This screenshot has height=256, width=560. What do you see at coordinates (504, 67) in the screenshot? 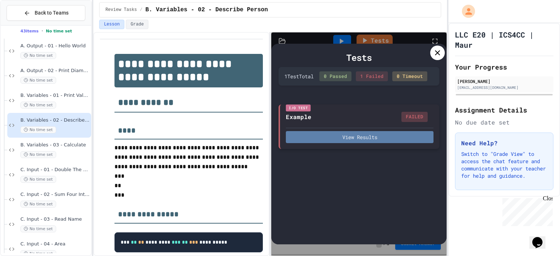
I see `h2: Your Progress` at bounding box center [504, 67].